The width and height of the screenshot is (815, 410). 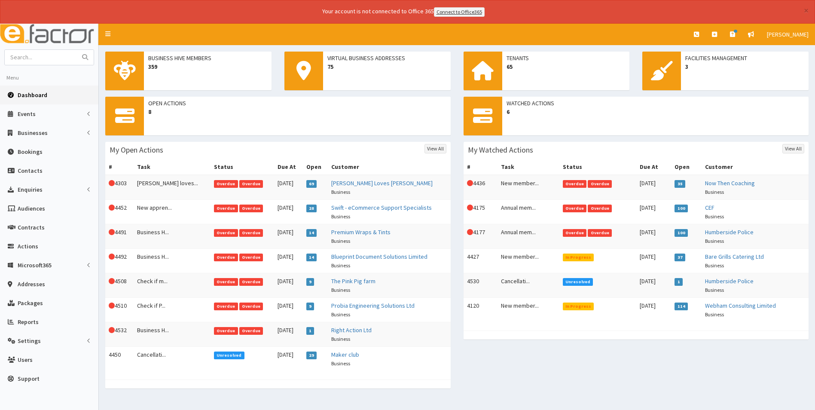 I want to click on td: 4532, so click(x=119, y=334).